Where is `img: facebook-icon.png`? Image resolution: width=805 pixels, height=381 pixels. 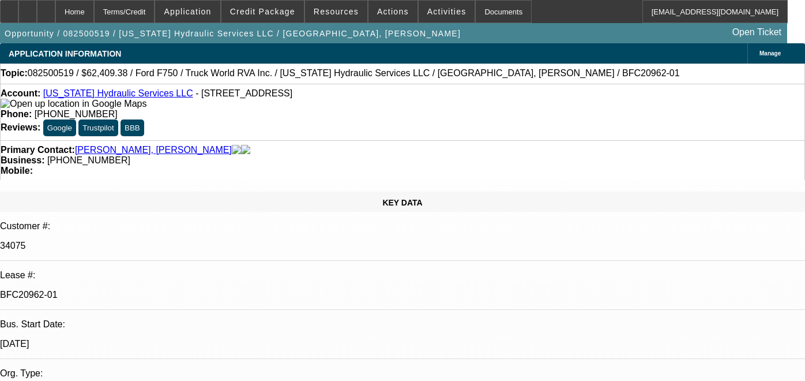 img: facebook-icon.png is located at coordinates (237, 150).